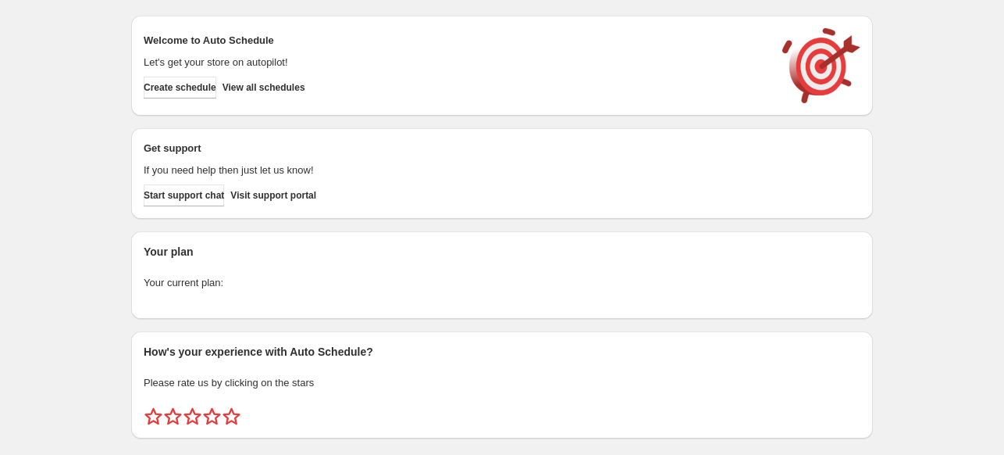 This screenshot has height=455, width=1004. I want to click on span: Visit support portal, so click(273, 195).